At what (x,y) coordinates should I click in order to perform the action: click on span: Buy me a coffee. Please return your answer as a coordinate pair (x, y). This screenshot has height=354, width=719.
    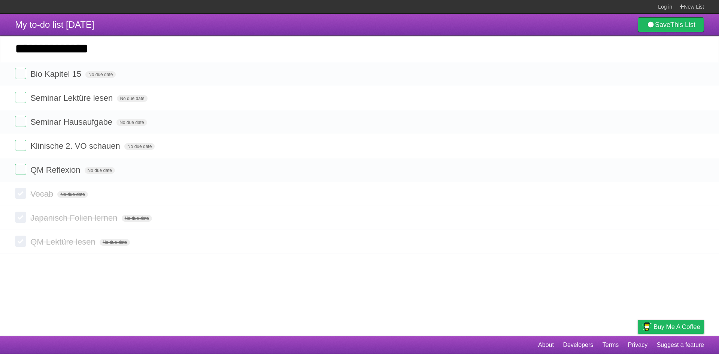
    Looking at the image, I should click on (676, 326).